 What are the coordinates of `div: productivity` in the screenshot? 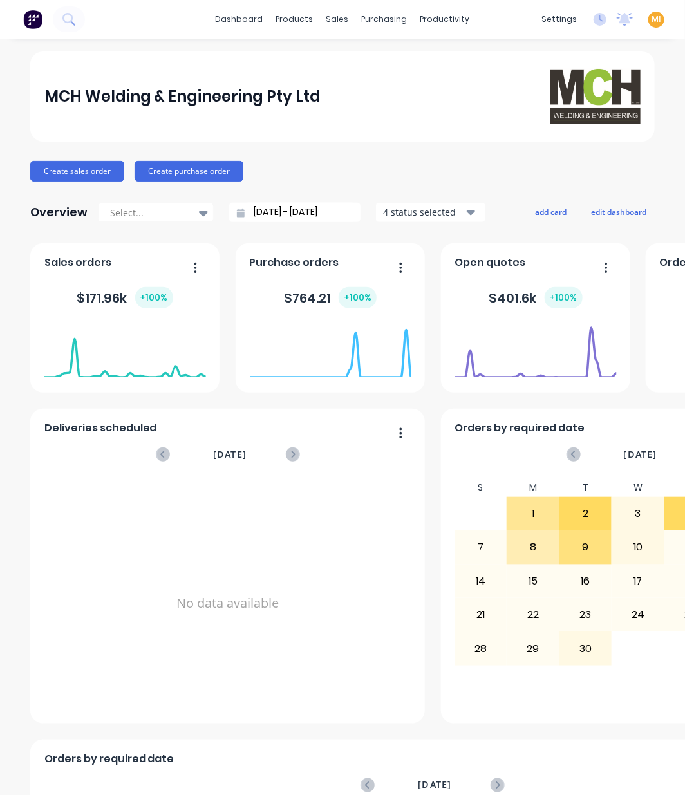 It's located at (445, 19).